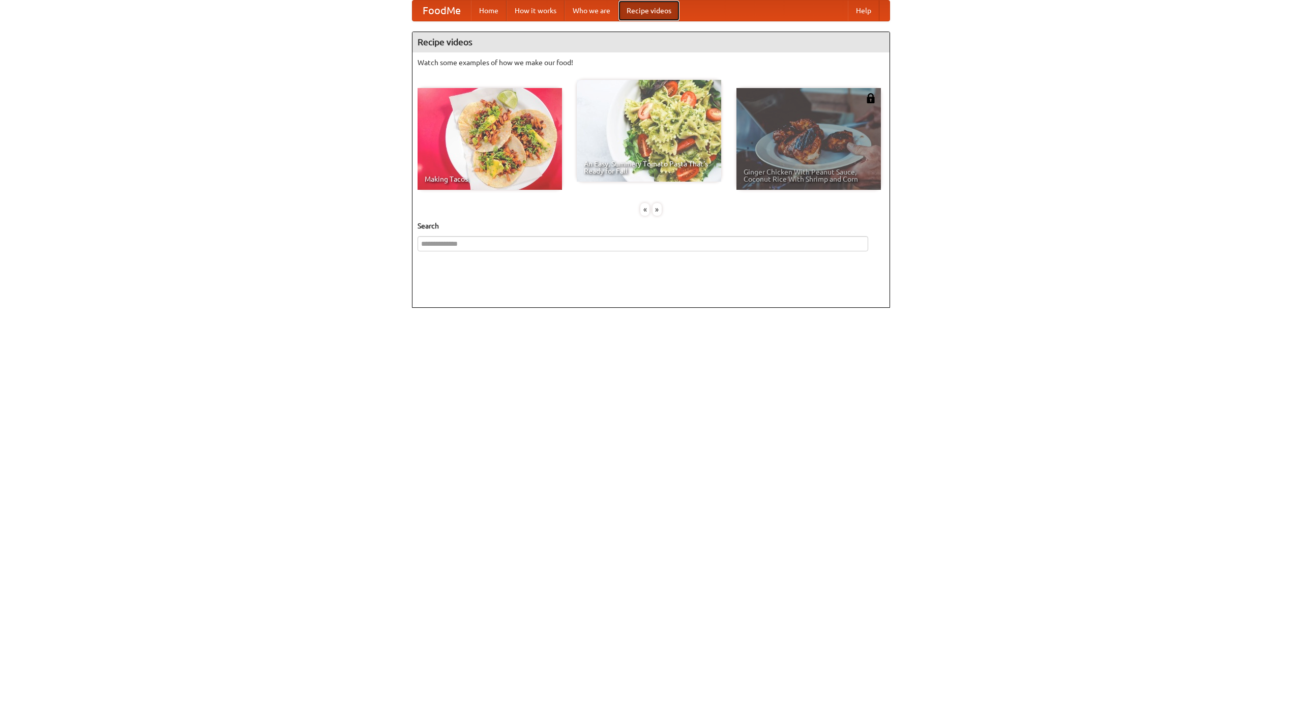 The image size is (1302, 720). What do you see at coordinates (649, 131) in the screenshot?
I see `a: An Easy, Summery Tomato Pasta That's Ready for Fall` at bounding box center [649, 131].